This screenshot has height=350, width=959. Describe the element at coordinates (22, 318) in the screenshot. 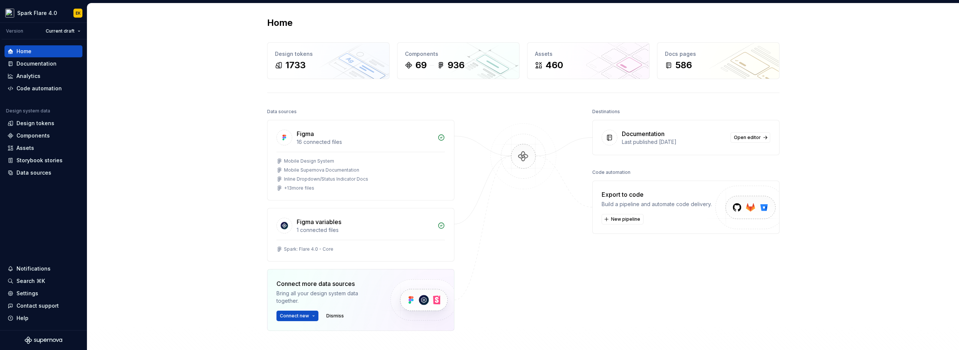

I see `div: Help` at that location.